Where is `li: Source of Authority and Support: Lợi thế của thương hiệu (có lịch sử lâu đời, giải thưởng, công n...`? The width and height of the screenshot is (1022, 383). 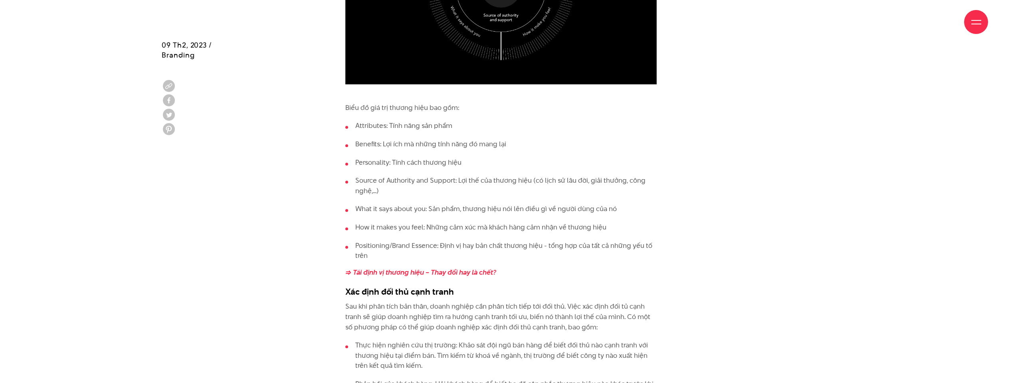
li: Source of Authority and Support: Lợi thế của thương hiệu (có lịch sử lâu đời, giải thưởng, công n... is located at coordinates (501, 185).